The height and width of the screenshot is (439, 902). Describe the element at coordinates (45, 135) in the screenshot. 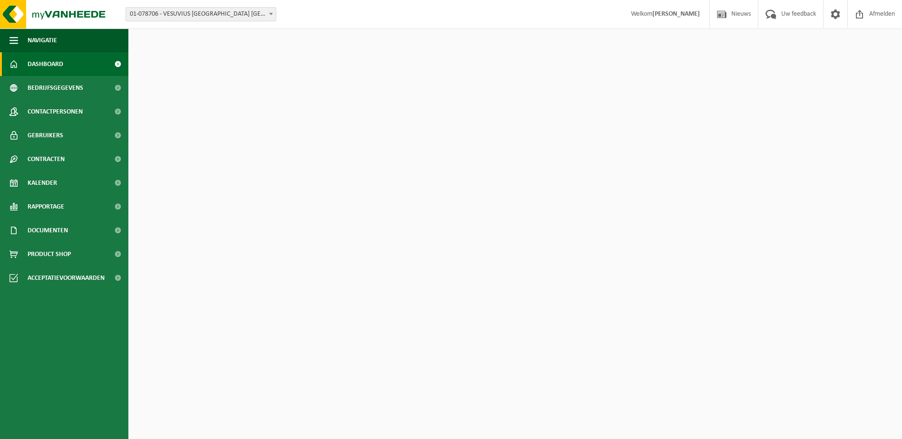

I see `span: Gebruikers` at that location.